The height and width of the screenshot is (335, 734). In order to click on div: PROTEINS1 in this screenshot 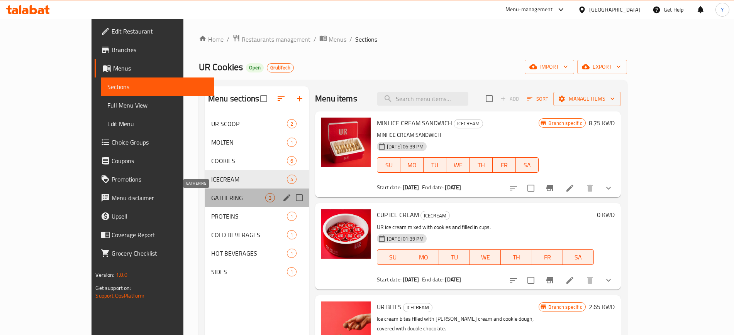, I will do `click(257, 217)`.